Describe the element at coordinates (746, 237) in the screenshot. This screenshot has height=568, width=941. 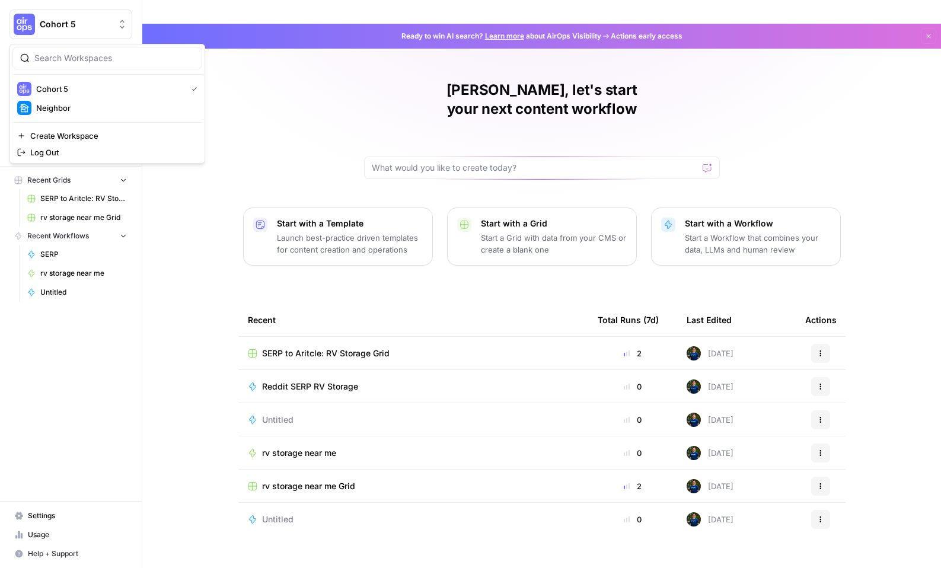
I see `button: Start with a WorkflowStart a Workflow that combines your data, LLMs and human review` at that location.